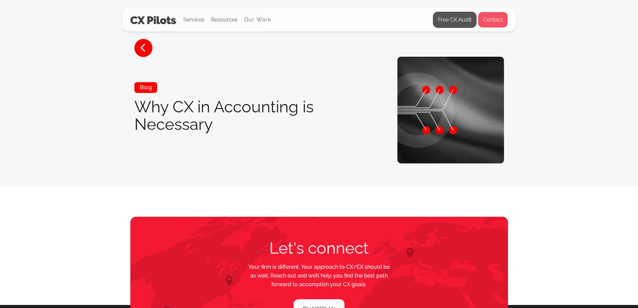 Image resolution: width=638 pixels, height=308 pixels. I want to click on a: Our Work, so click(258, 20).